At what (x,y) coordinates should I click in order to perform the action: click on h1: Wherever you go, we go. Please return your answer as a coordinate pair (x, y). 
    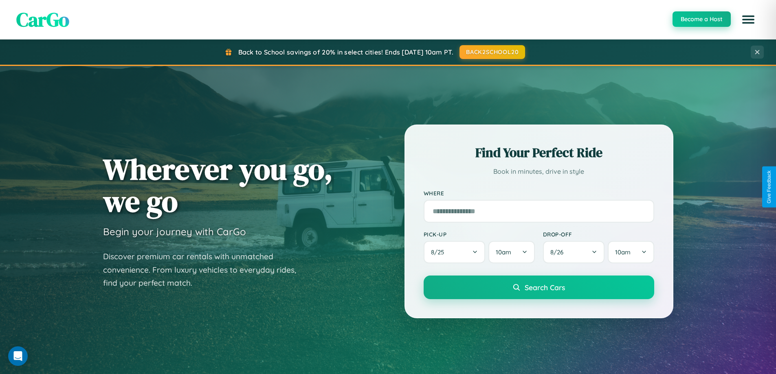
    Looking at the image, I should click on (218, 185).